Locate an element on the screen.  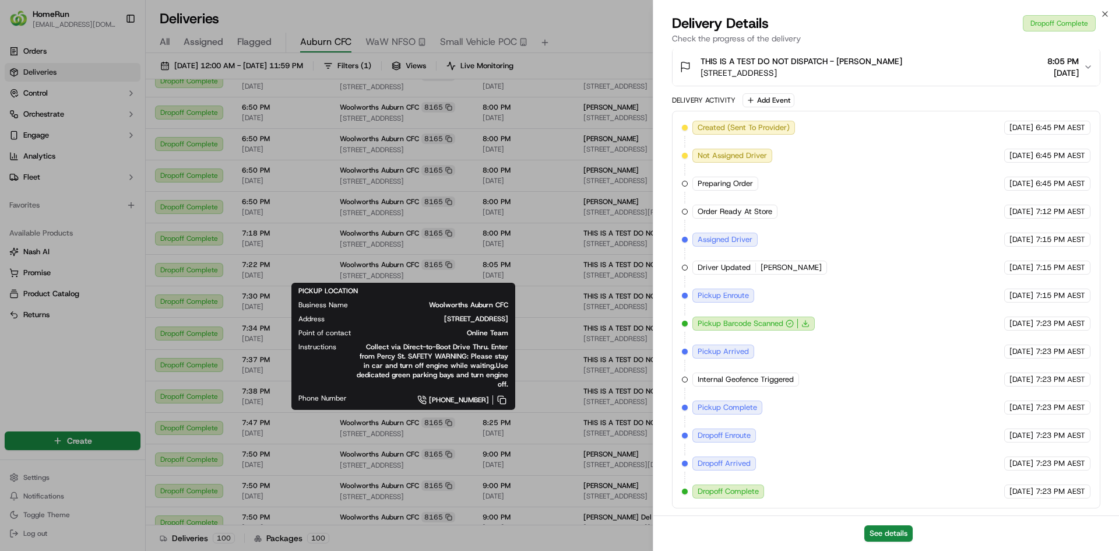
span: PICKUP LOCATION is located at coordinates (328, 291).